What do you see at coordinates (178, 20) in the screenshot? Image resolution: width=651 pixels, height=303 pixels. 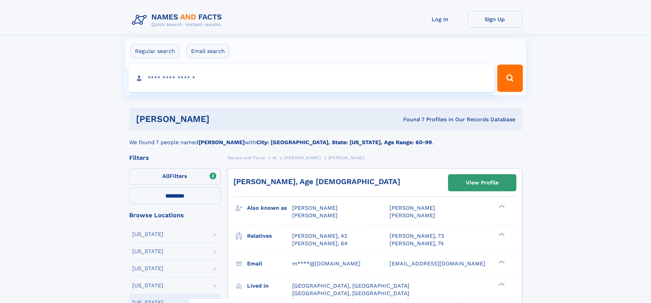 I see `img: Logo Names and Facts` at bounding box center [178, 20].